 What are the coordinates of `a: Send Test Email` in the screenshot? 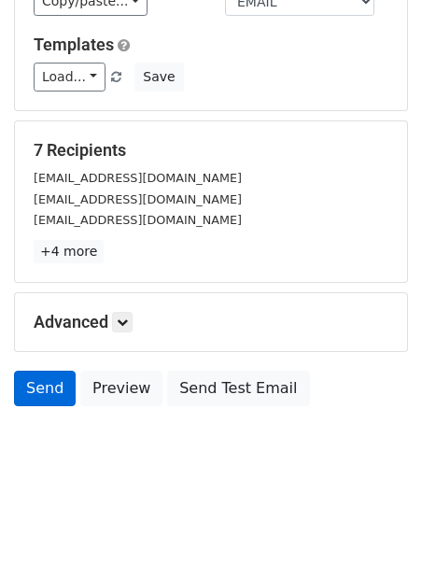 It's located at (238, 388).